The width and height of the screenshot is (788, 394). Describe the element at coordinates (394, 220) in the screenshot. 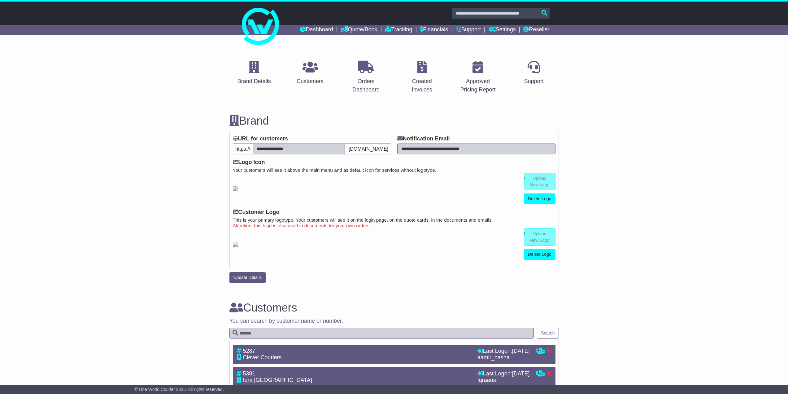

I see `small: This is your primary logotype. Your customers will see it on the login page, on the quote cards, ...` at that location.